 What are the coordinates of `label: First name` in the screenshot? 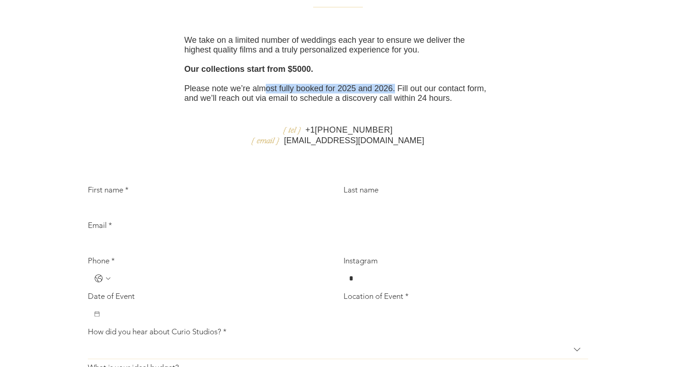 It's located at (108, 190).